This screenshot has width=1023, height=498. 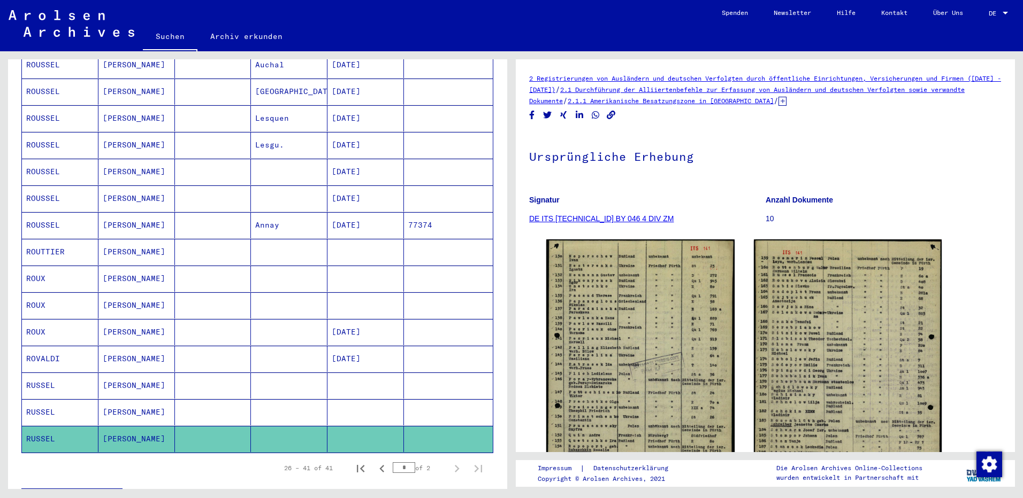 What do you see at coordinates (595, 115) in the screenshot?
I see `button: Share on WhatsApp` at bounding box center [595, 115].